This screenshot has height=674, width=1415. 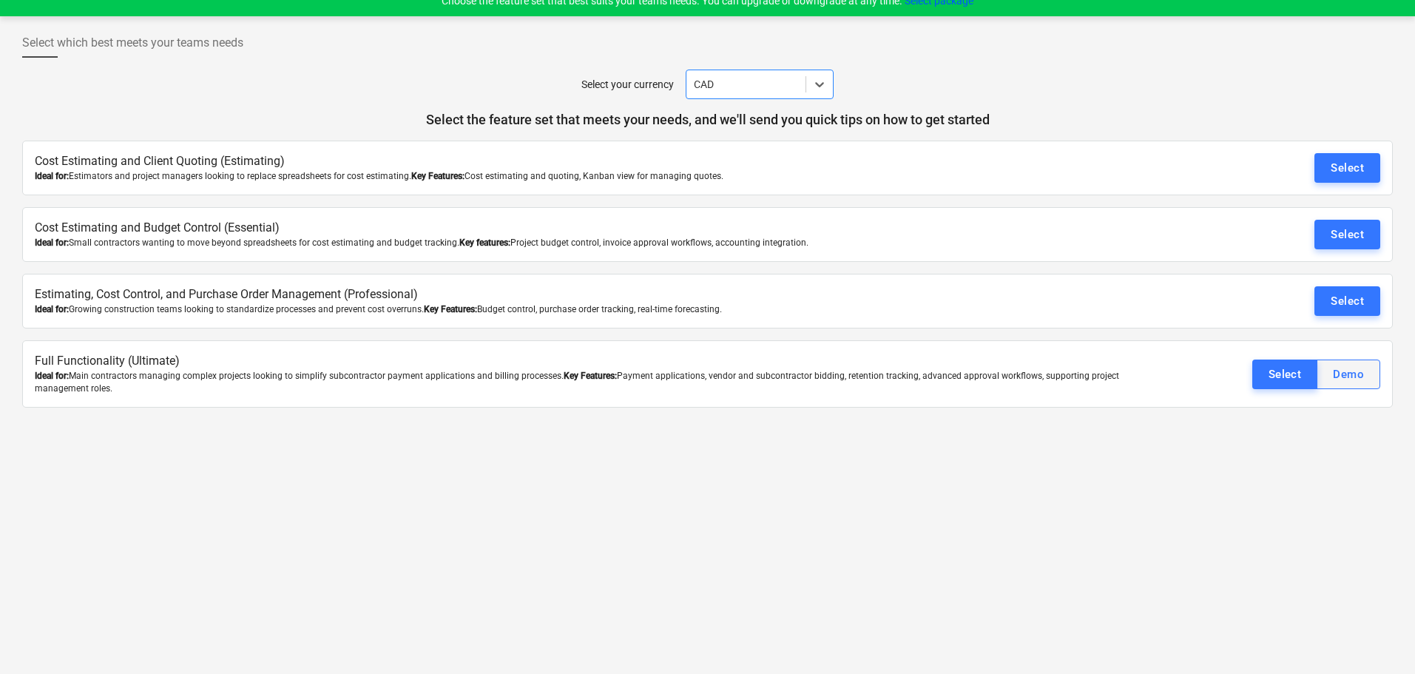 I want to click on p: Full Functionality (Ultimate), so click(x=595, y=361).